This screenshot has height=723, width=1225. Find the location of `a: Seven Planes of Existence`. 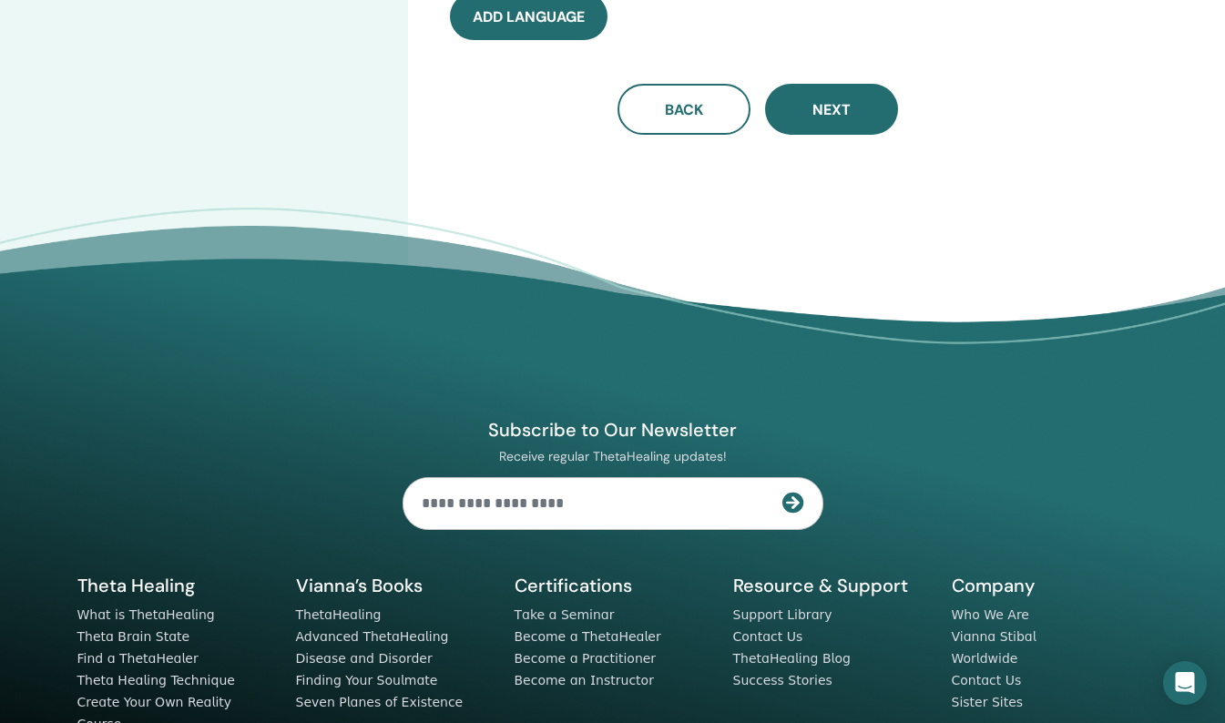

a: Seven Planes of Existence is located at coordinates (380, 702).